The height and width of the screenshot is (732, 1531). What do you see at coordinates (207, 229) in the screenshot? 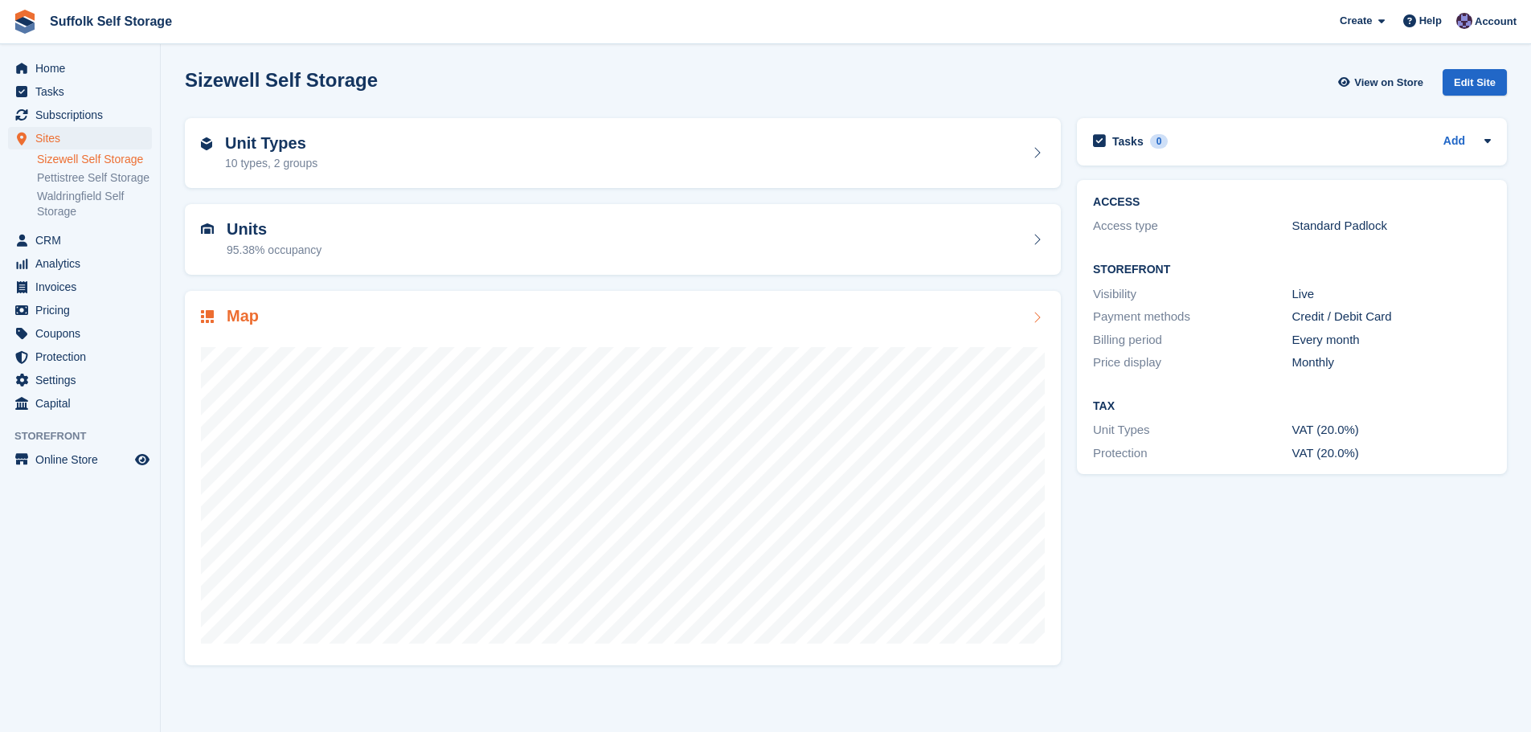
I see `img: unit-icn-7be61d7bf1b0ce9d3e12c5938cc71ed9869f7b940bace4675aadf7bd6d80202e.svg` at bounding box center [207, 229].